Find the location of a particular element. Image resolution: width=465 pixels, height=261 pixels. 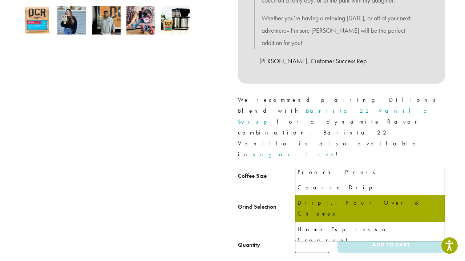

a: sugar-free is located at coordinates (294, 154).